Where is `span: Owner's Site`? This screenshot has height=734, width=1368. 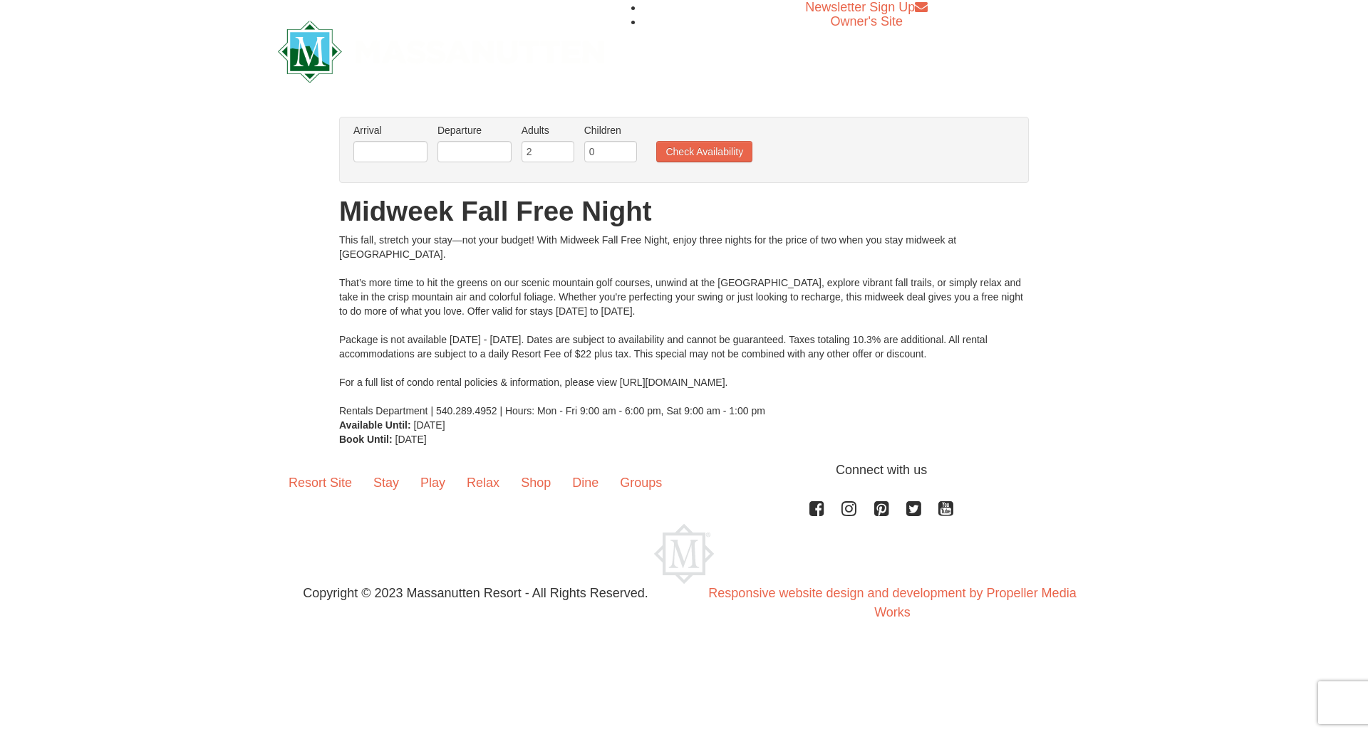 span: Owner's Site is located at coordinates (866, 21).